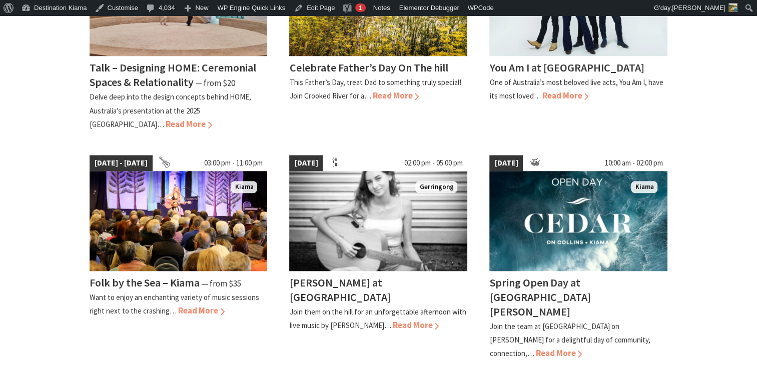 This screenshot has height=369, width=757. I want to click on span: 02:00 pm - 05:00 pm, so click(433, 163).